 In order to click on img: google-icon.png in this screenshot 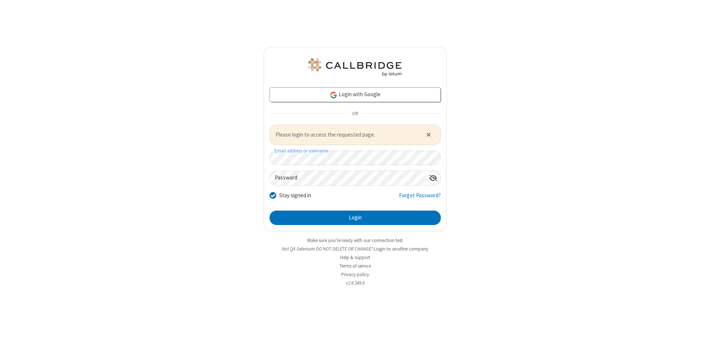, I will do `click(334, 95)`.